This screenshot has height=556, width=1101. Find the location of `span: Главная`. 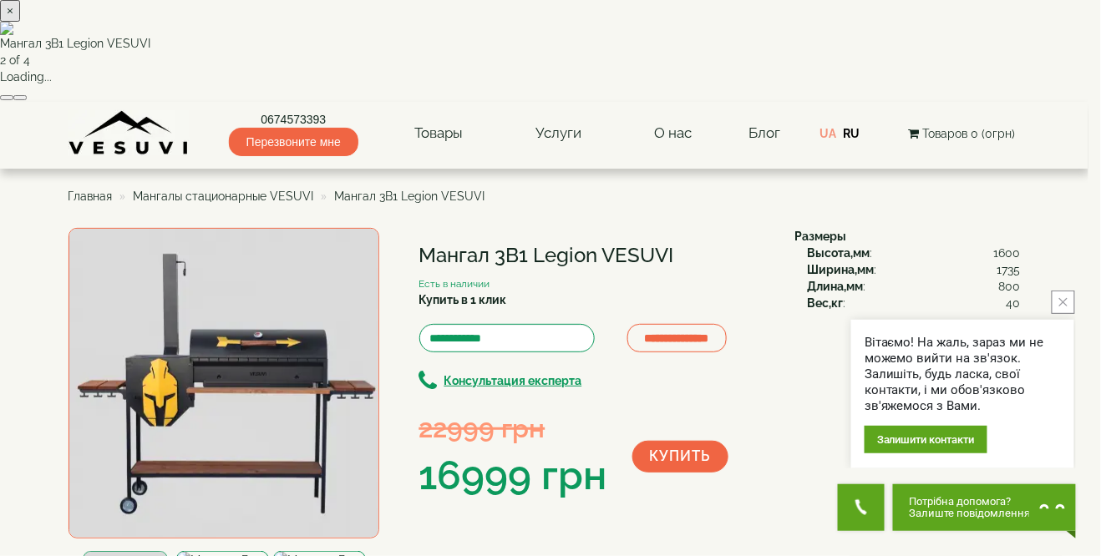

span: Главная is located at coordinates (90, 196).